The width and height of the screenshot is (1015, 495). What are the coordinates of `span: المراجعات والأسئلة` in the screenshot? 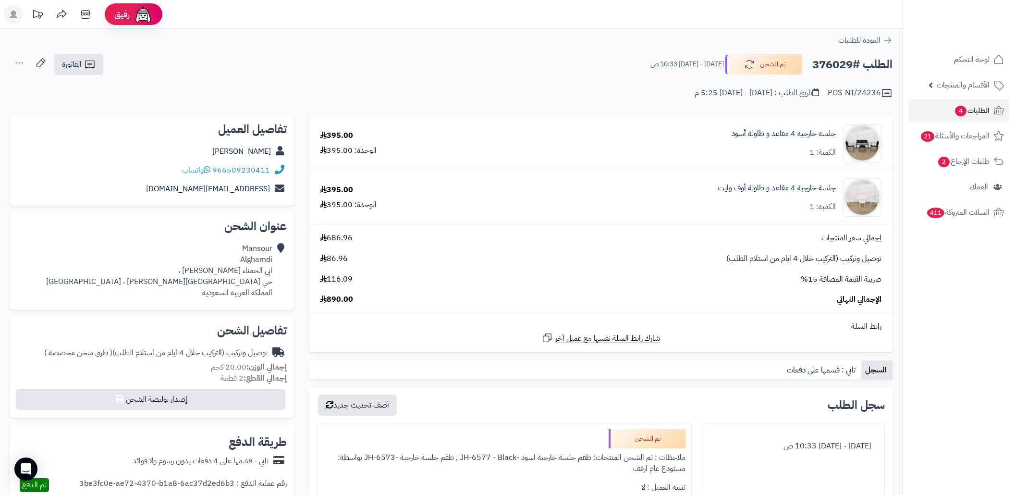 It's located at (954, 136).